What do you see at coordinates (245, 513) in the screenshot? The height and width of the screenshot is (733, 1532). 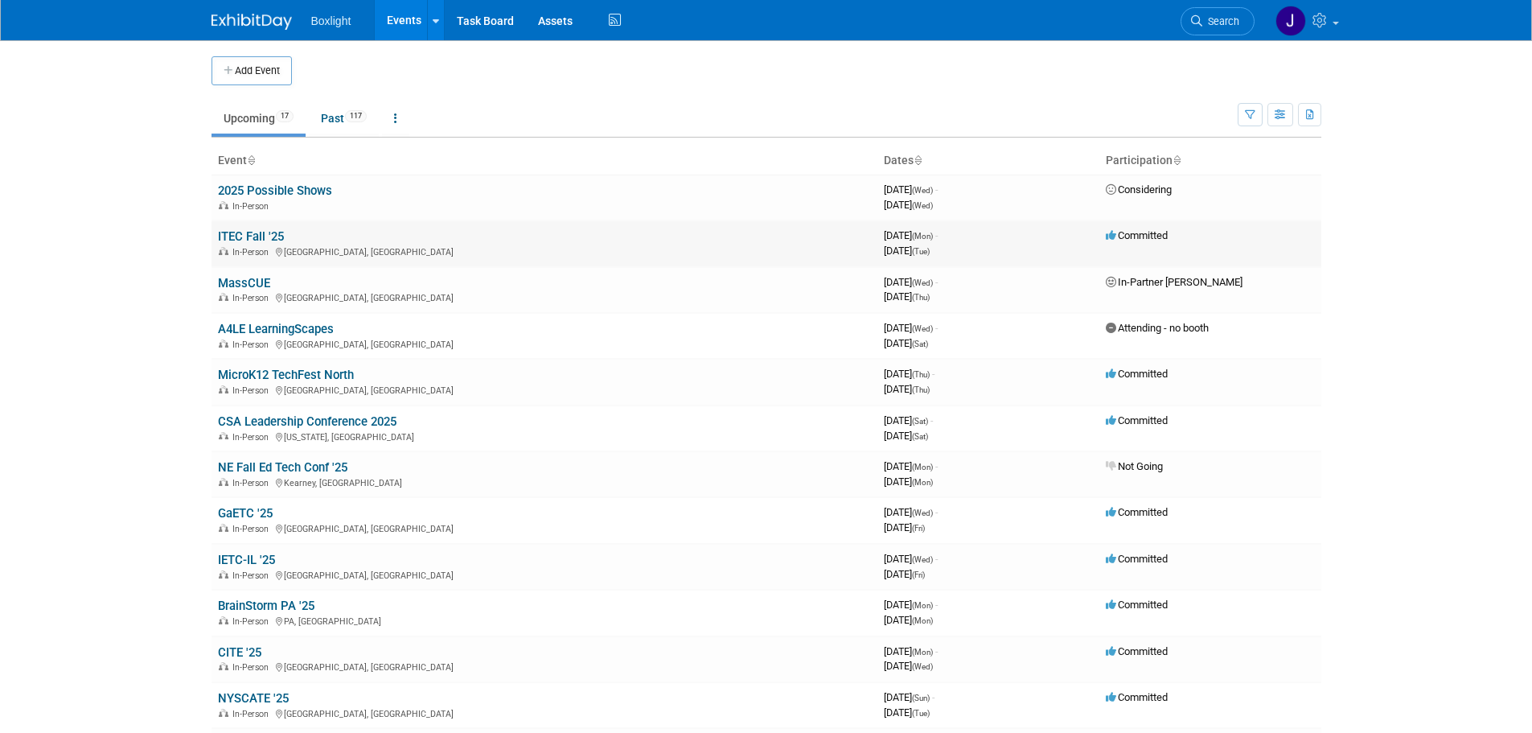 I see `a: GaETC '25` at bounding box center [245, 513].